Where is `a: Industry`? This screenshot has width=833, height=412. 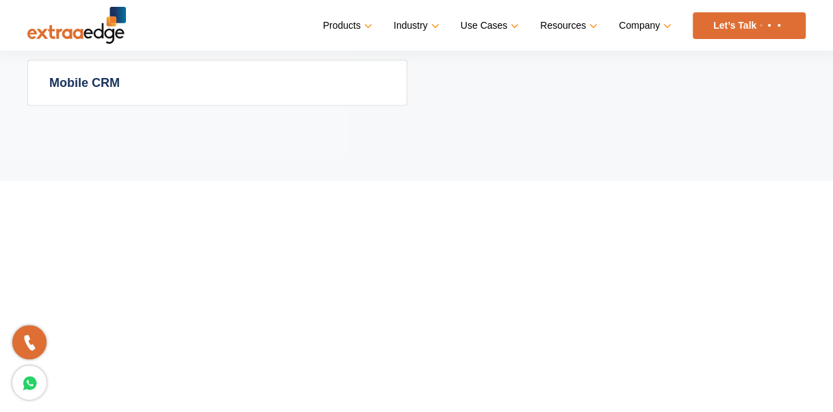 a: Industry is located at coordinates (415, 25).